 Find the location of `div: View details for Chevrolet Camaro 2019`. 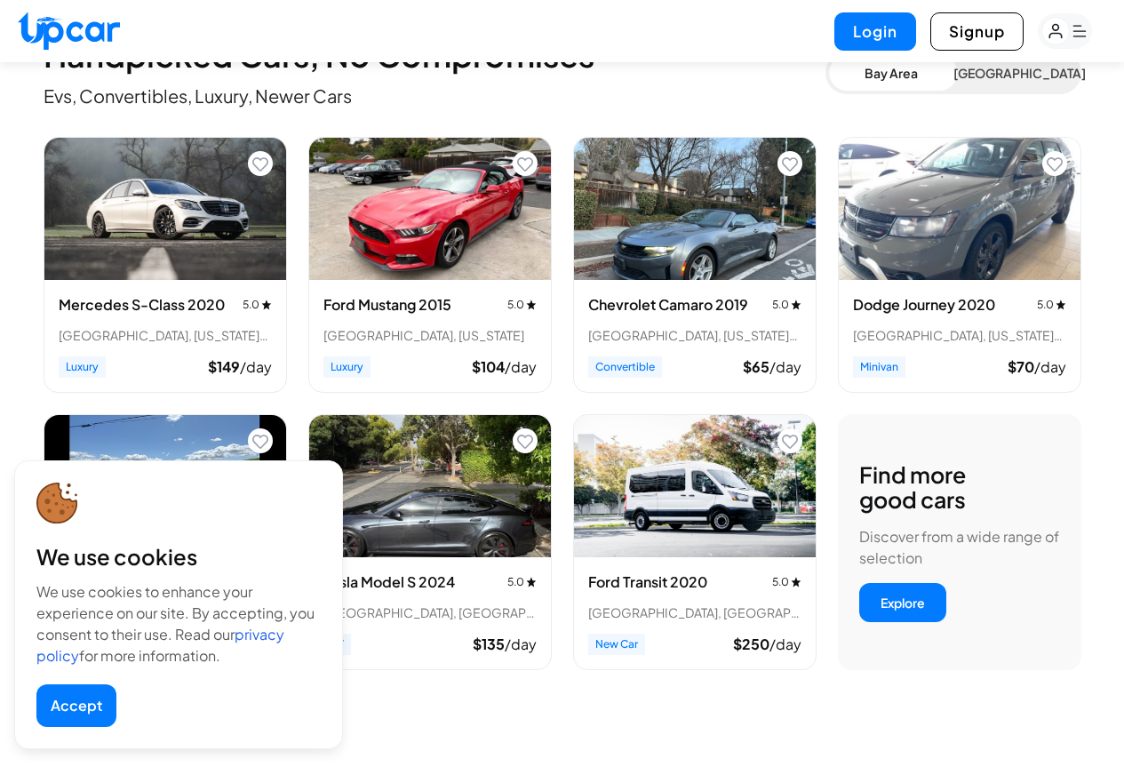

div: View details for Chevrolet Camaro 2019 is located at coordinates (695, 265).